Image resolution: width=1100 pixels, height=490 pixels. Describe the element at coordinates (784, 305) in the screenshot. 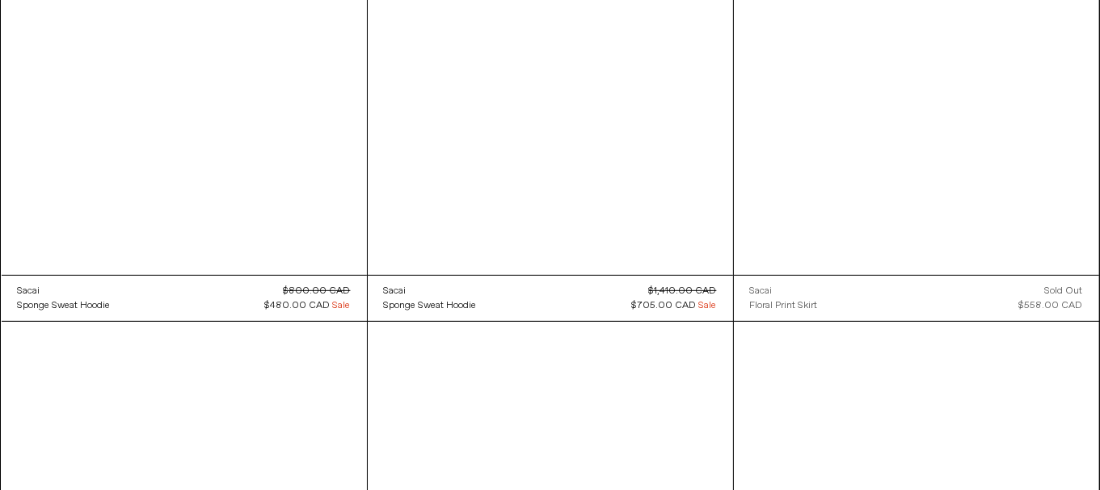

I see `div: Floral Print Skirt` at that location.